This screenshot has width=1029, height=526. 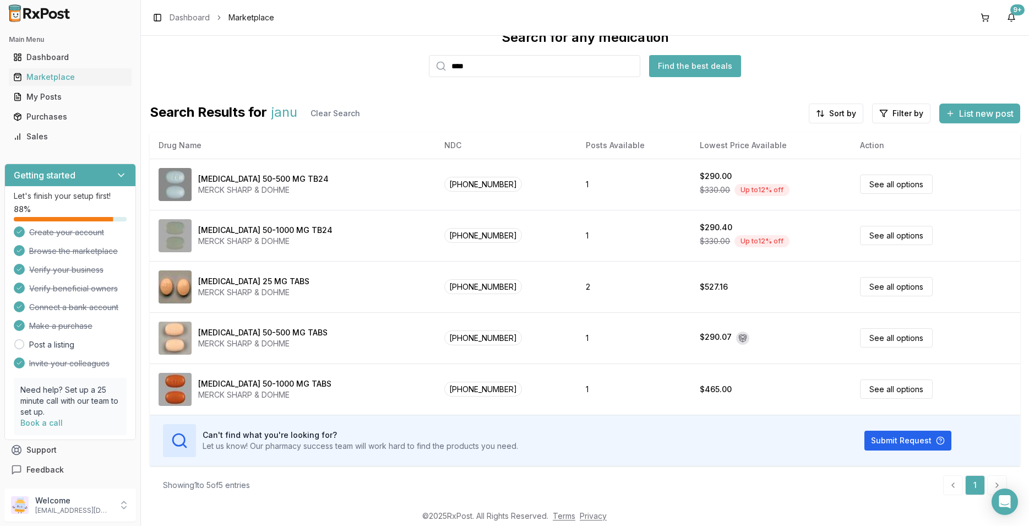 What do you see at coordinates (175, 287) in the screenshot?
I see `img: Januvia 25 MG TABS` at bounding box center [175, 287].